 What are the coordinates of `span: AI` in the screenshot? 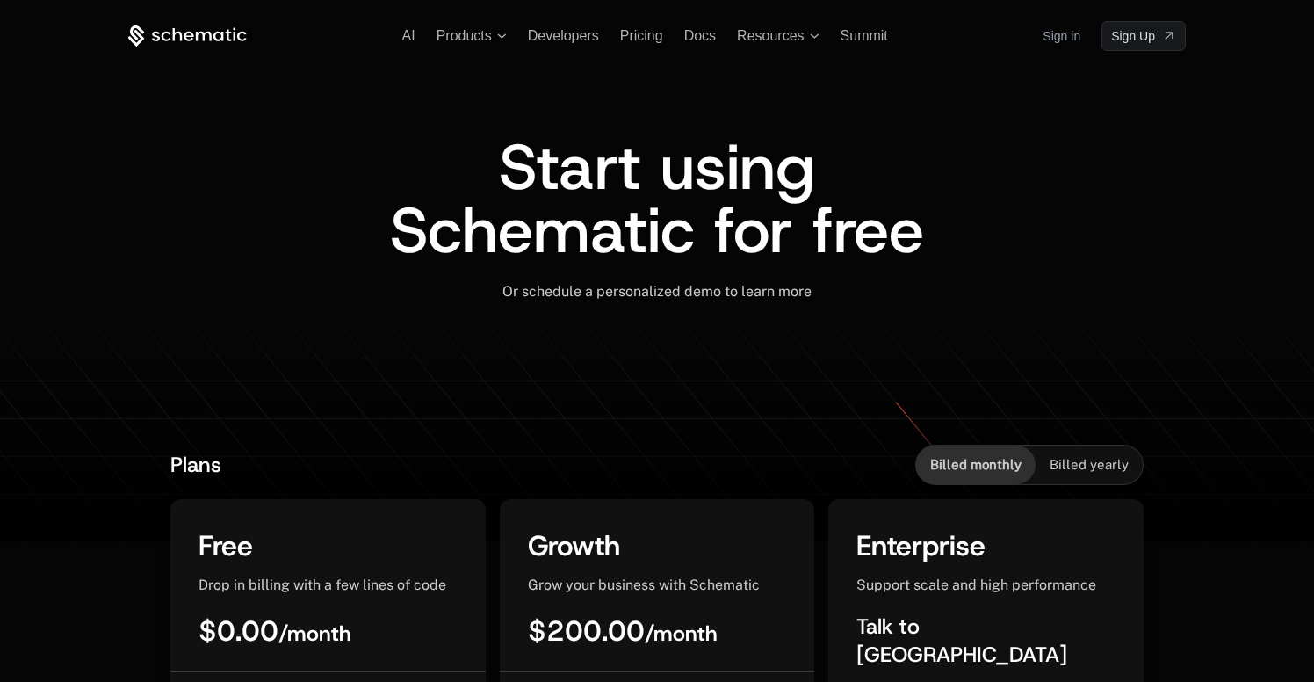 It's located at (408, 35).